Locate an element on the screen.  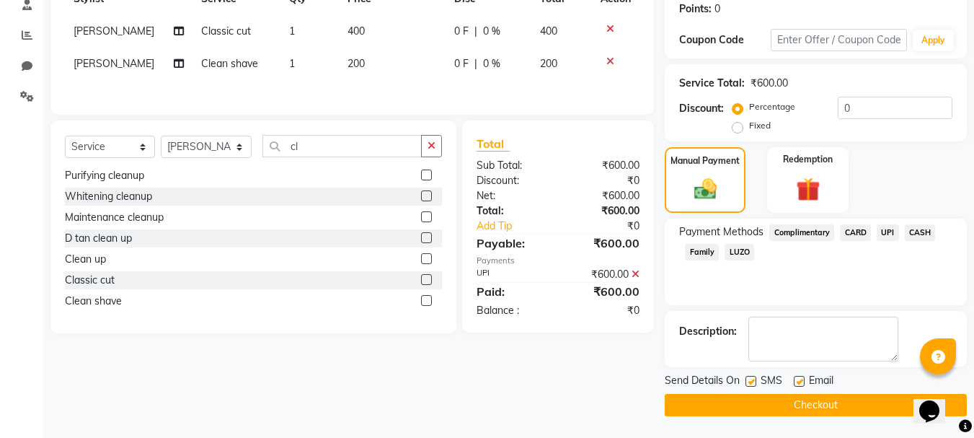
img: _gift.svg is located at coordinates (808, 189).